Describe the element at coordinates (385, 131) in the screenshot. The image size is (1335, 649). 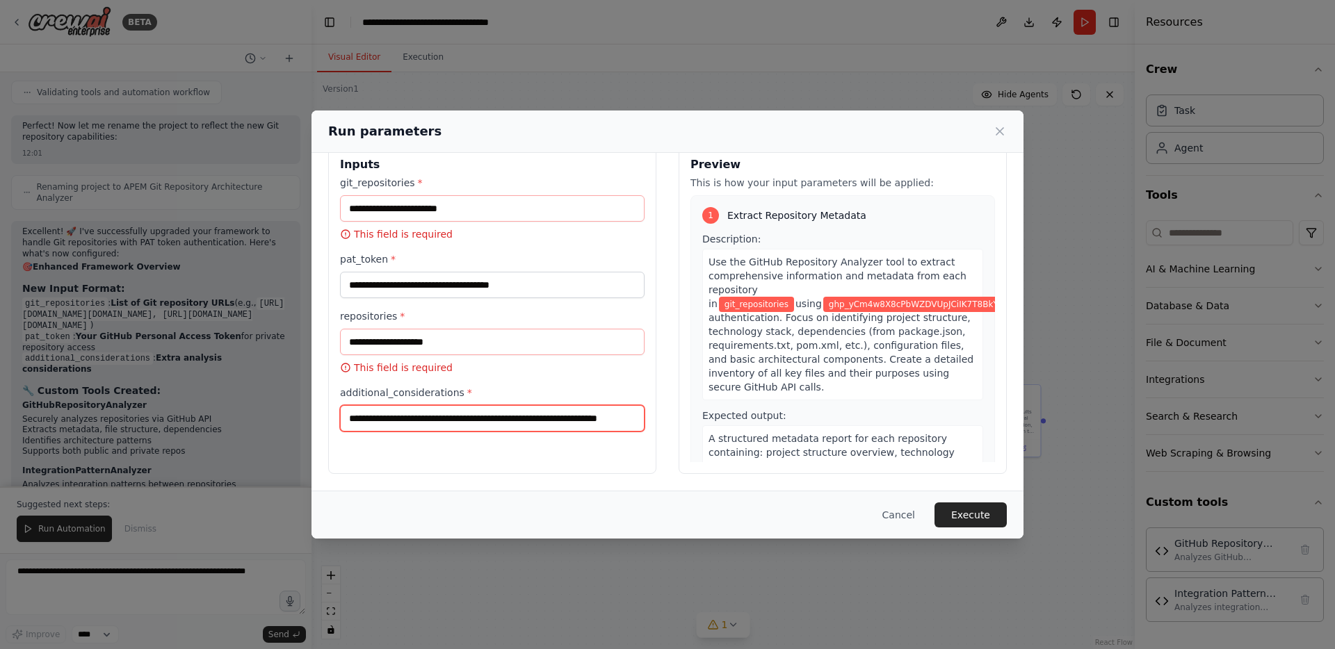
I see `h2: Run parameters` at that location.